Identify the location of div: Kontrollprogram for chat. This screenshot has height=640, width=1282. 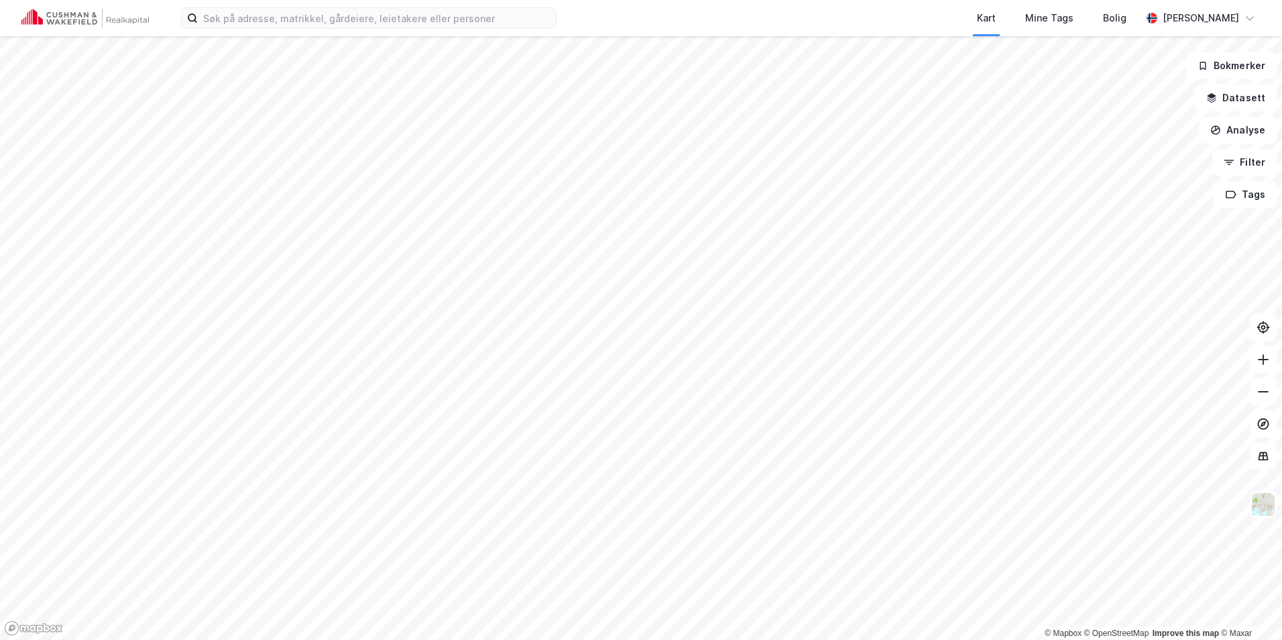
(1248, 607).